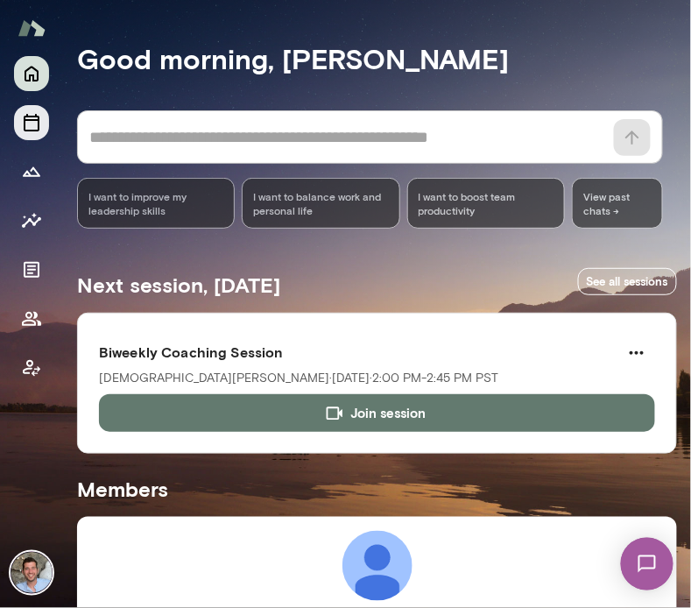  What do you see at coordinates (32, 319) in the screenshot?
I see `button: Members` at bounding box center [32, 319].